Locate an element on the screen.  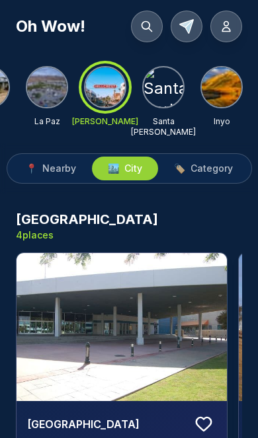
button: 📍Nearby is located at coordinates (51, 169).